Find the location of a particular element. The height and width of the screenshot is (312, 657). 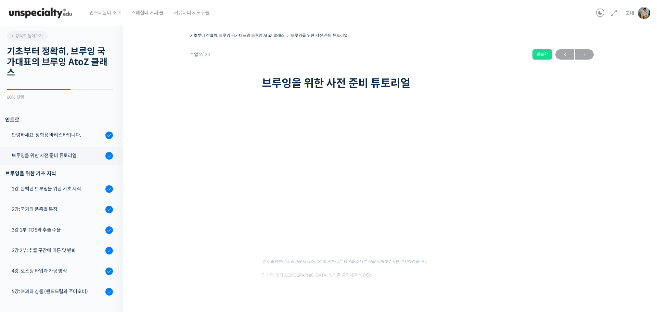

div: 안녕하세요, 정형용 바리스타입니다. is located at coordinates (57, 135).